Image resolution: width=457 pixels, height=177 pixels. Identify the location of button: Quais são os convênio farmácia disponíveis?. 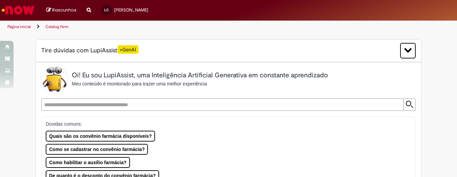
(100, 137).